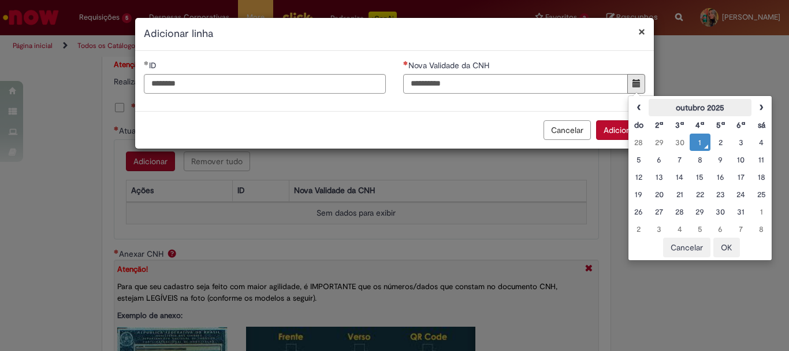 The height and width of the screenshot is (351, 789). Describe the element at coordinates (721, 211) in the screenshot. I see `div: 30 October 2025 Thursday` at that location.